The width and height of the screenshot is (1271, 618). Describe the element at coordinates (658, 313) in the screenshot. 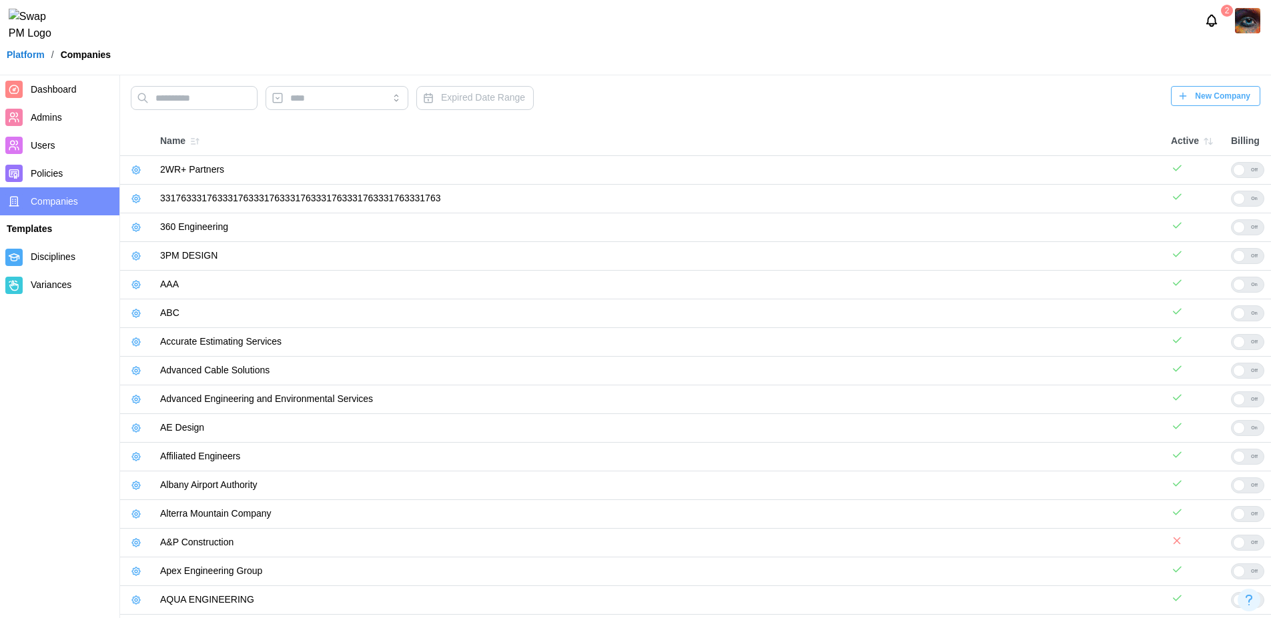

I see `td: ABC` at that location.